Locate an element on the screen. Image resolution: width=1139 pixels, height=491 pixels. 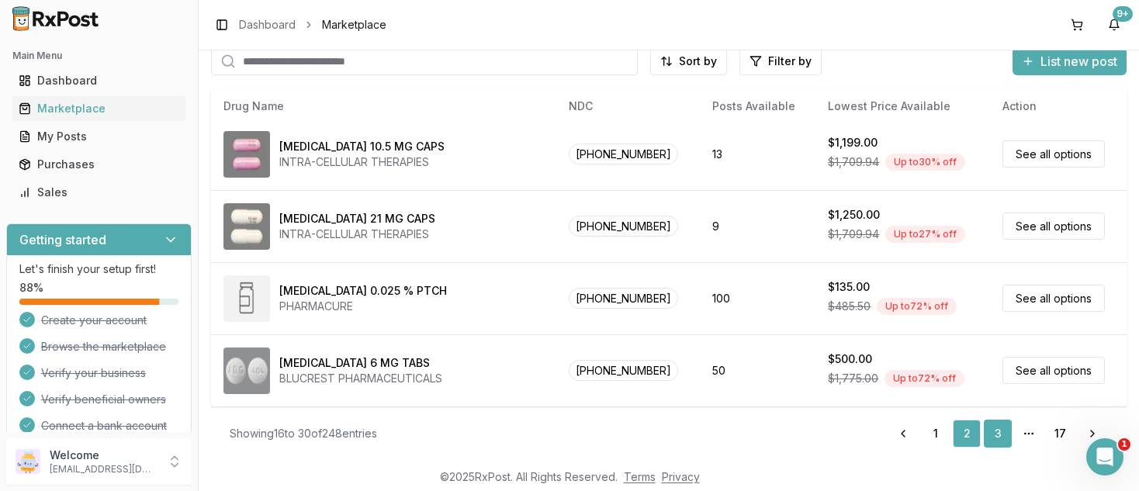
td: 100 is located at coordinates (757, 298).